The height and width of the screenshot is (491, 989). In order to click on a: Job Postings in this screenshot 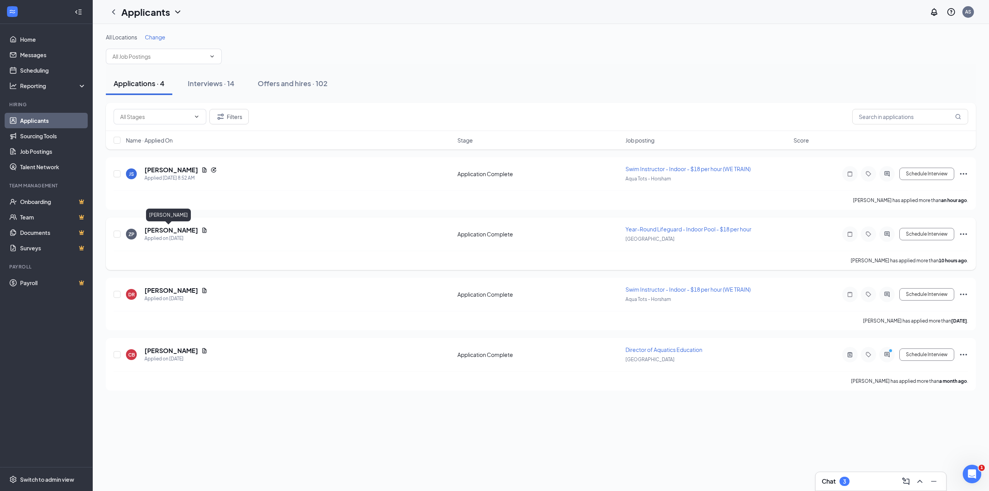, I will do `click(53, 151)`.